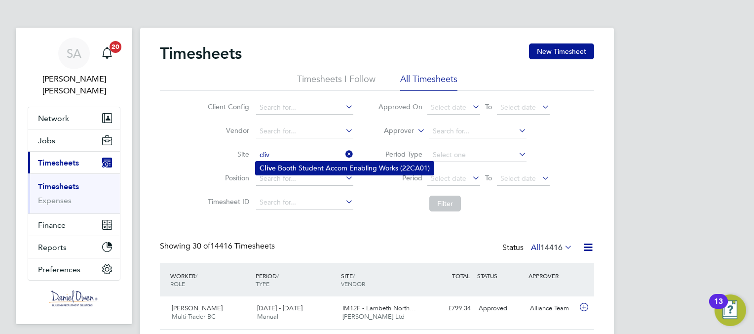 This screenshot has width=754, height=334. Describe the element at coordinates (74, 140) in the screenshot. I see `button: Jobs` at that location.